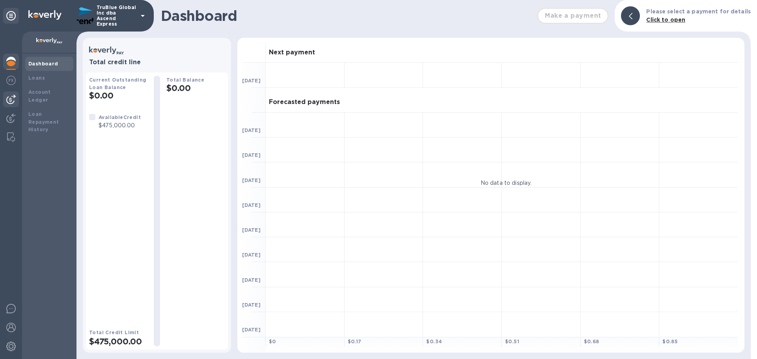 The width and height of the screenshot is (757, 359). I want to click on p: $475,000.00, so click(119, 125).